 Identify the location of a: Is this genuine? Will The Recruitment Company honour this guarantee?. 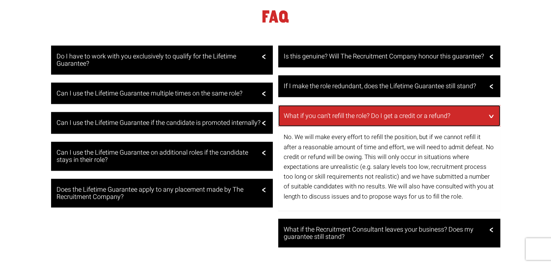
(389, 57).